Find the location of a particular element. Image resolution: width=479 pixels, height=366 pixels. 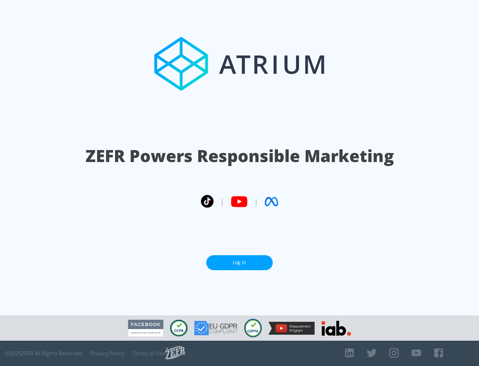

h1: ZEFR Powers Responsible Marketing is located at coordinates (239, 156).